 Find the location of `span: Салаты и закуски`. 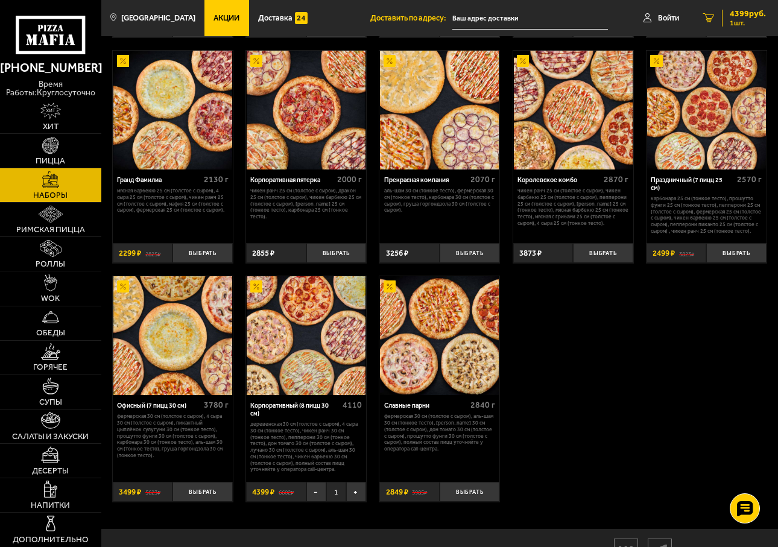

span: Салаты и закуски is located at coordinates (50, 436).